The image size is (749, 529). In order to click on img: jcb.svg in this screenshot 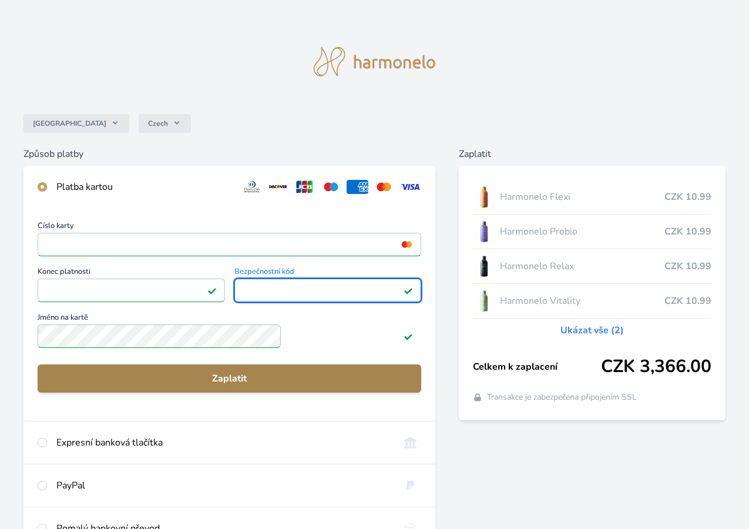, I will do `click(304, 187)`.